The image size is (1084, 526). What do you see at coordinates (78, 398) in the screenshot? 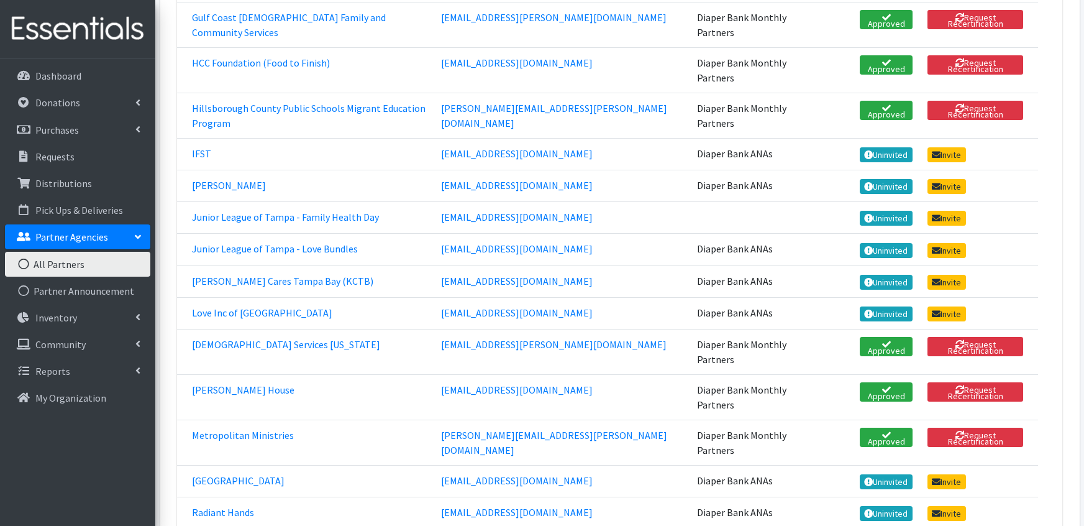
I see `a: My Organization` at bounding box center [78, 398].